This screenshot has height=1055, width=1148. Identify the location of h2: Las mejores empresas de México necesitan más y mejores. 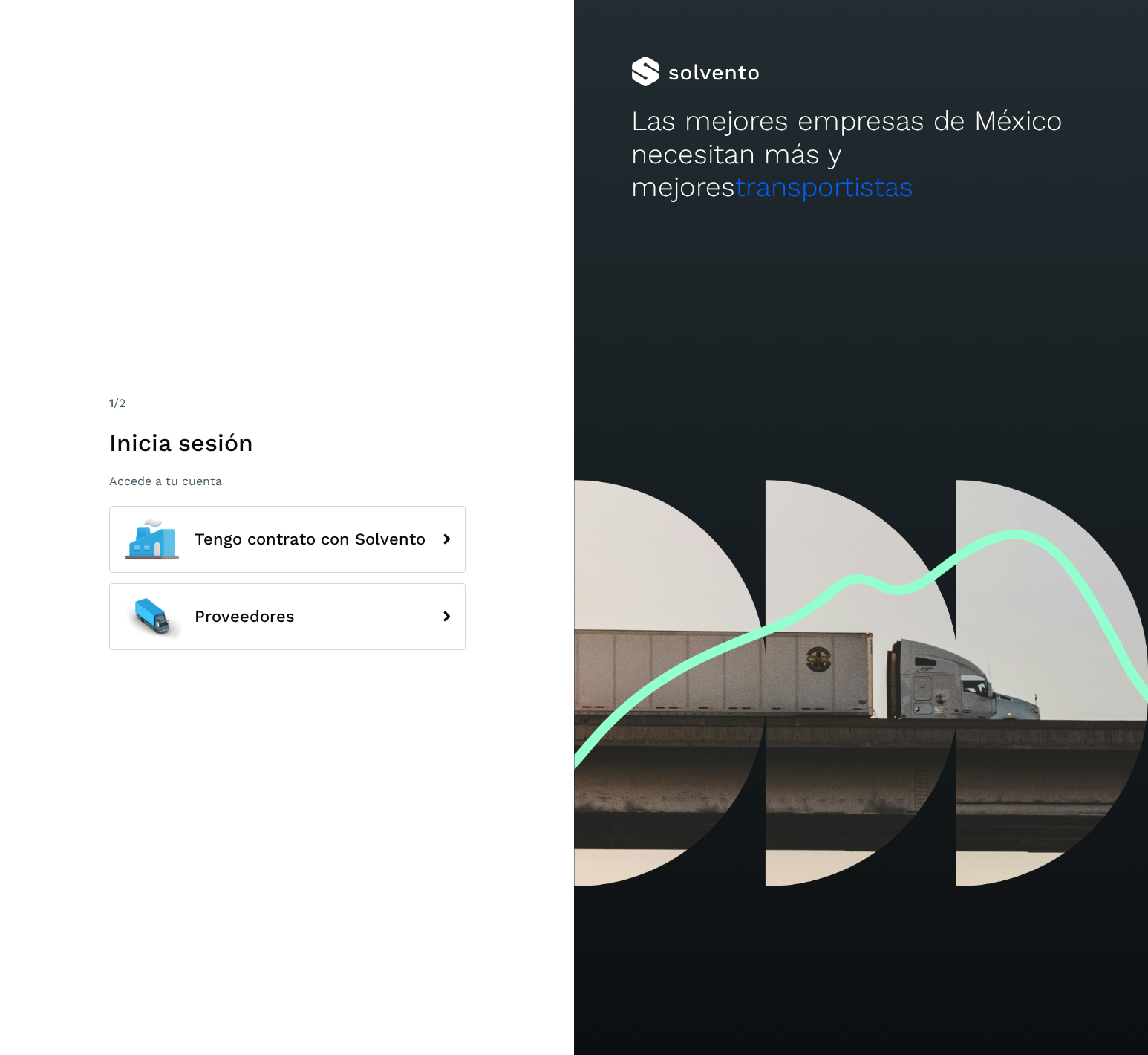
(861, 154).